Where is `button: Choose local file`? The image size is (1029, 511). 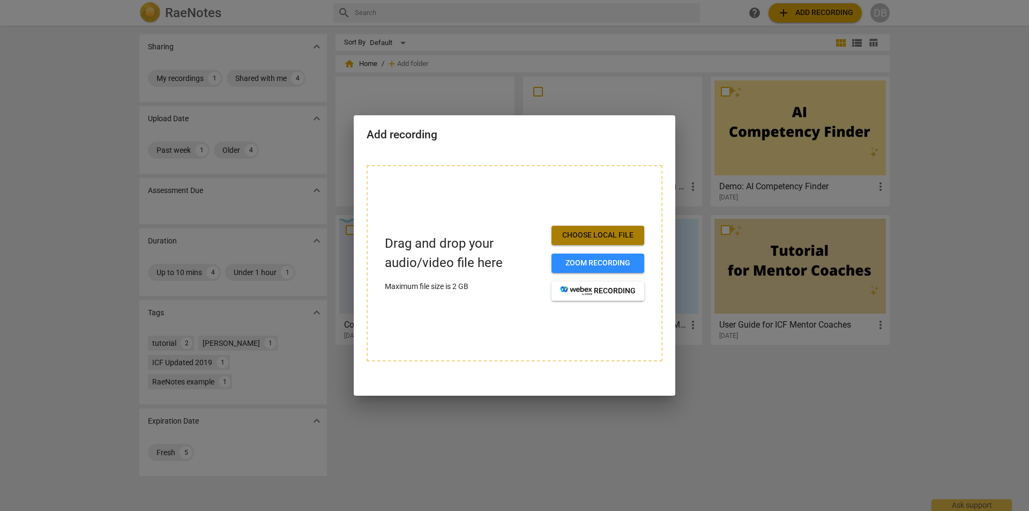
button: Choose local file is located at coordinates (598, 235).